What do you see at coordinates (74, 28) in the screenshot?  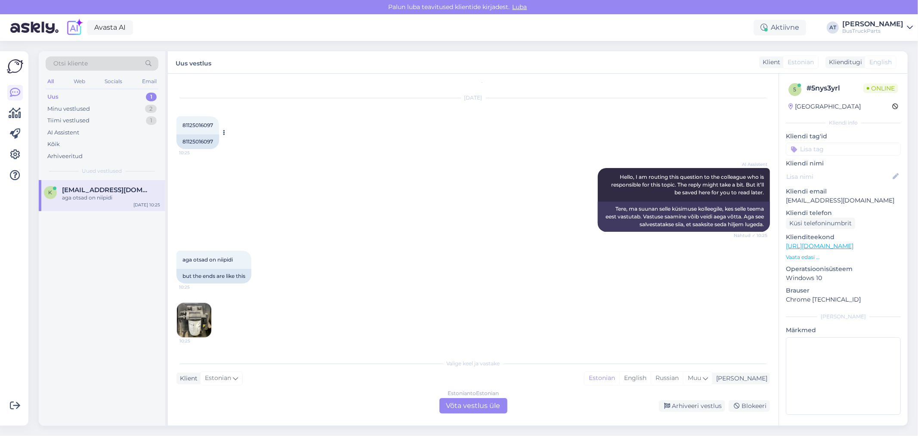 I see `img: explore-ai` at bounding box center [74, 28].